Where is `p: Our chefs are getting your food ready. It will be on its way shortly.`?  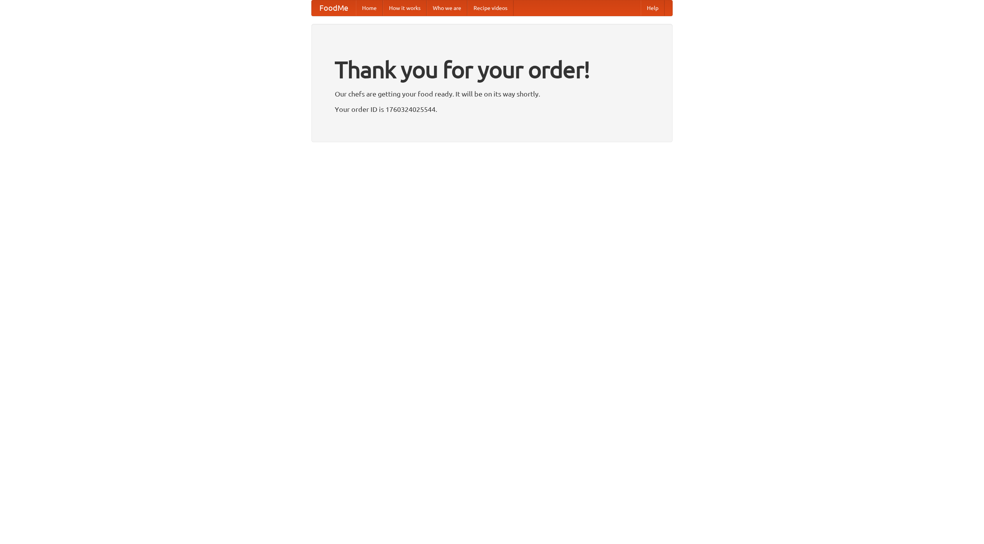 p: Our chefs are getting your food ready. It will be on its way shortly. is located at coordinates (492, 94).